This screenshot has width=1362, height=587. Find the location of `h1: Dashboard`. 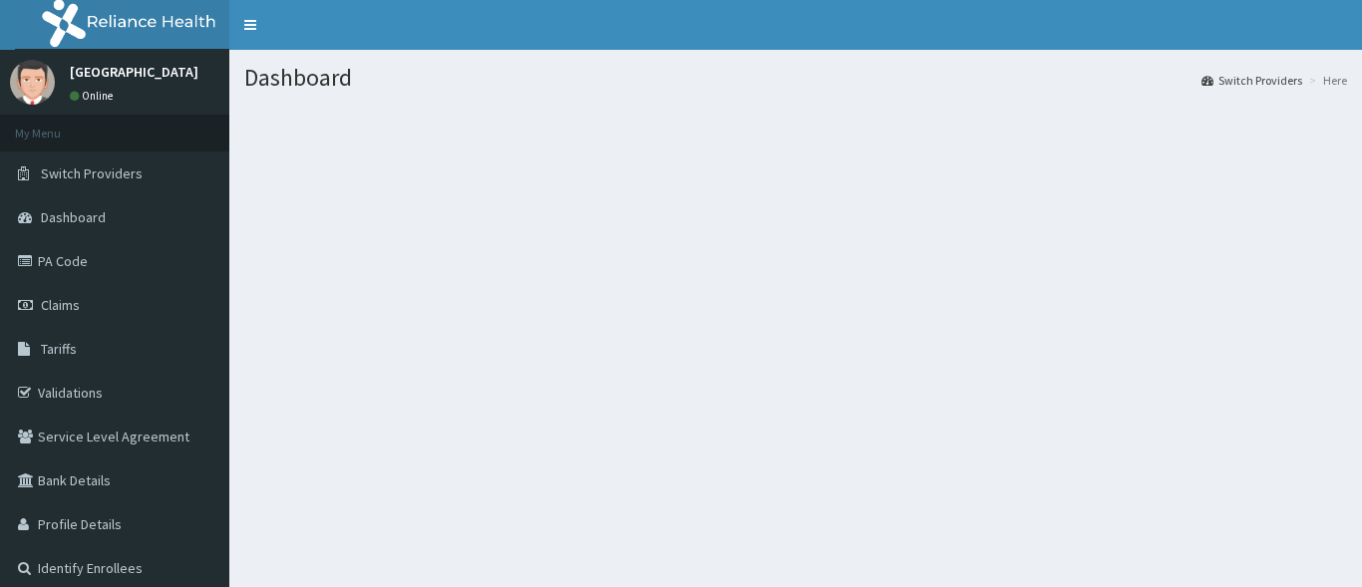

h1: Dashboard is located at coordinates (796, 78).